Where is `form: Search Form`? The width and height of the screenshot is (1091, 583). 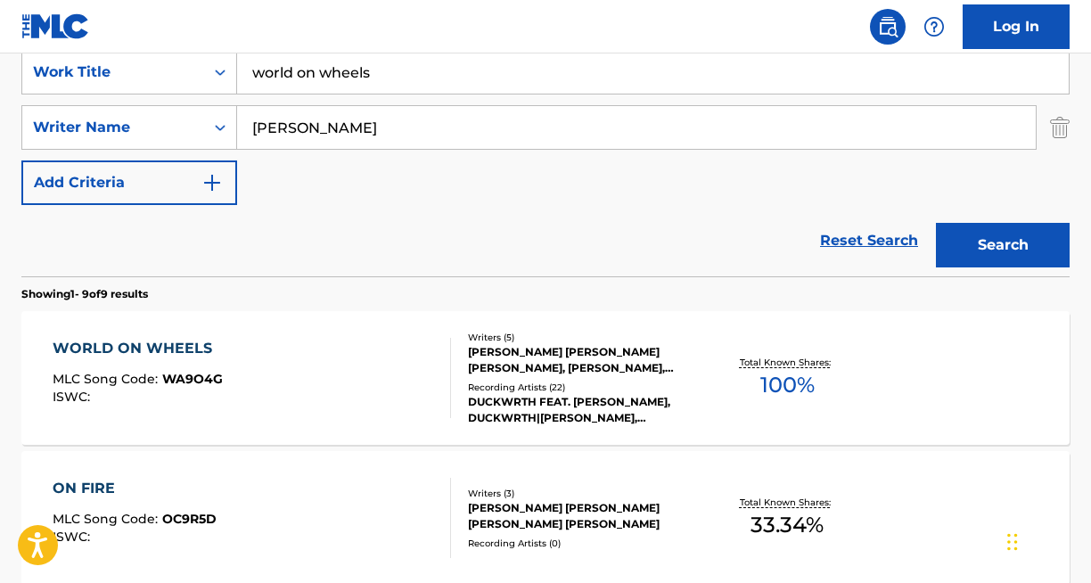
form: Search Form is located at coordinates (546, 163).